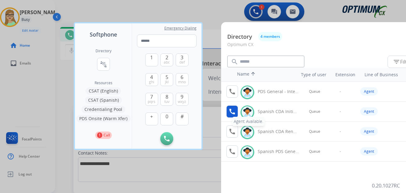 The width and height of the screenshot is (406, 193). What do you see at coordinates (103, 109) in the screenshot?
I see `button: Credentialing Pool` at bounding box center [103, 109].